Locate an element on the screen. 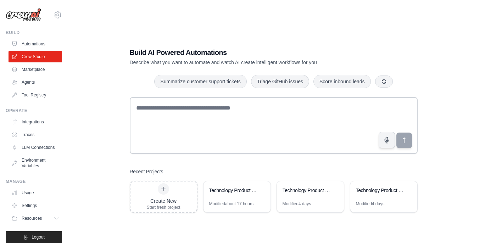  a: Traces is located at coordinates (35, 135).